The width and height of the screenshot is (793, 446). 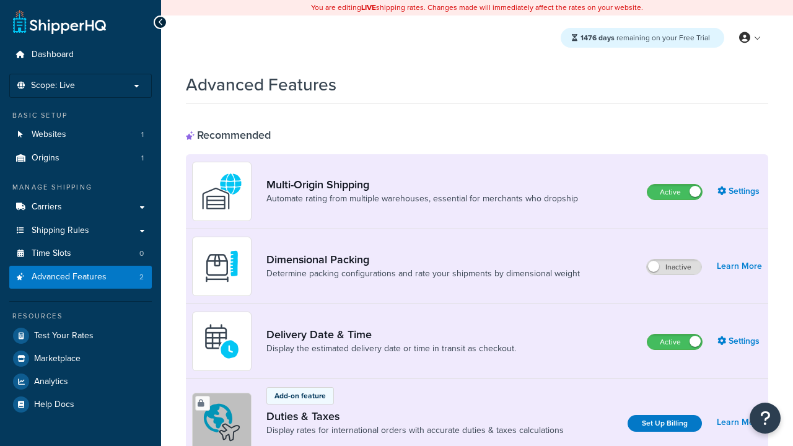 I want to click on span: Time Slots, so click(x=51, y=253).